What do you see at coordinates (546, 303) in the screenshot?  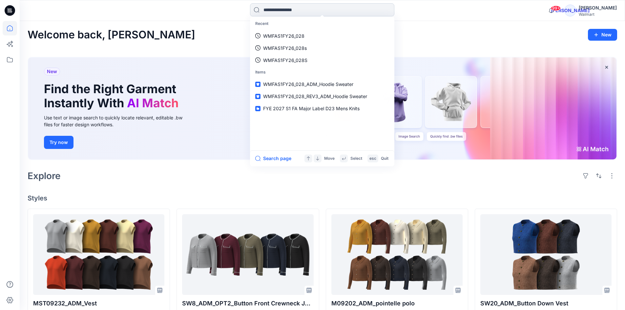 I see `p: SW20_ADM_Button Down Vest` at bounding box center [546, 303].